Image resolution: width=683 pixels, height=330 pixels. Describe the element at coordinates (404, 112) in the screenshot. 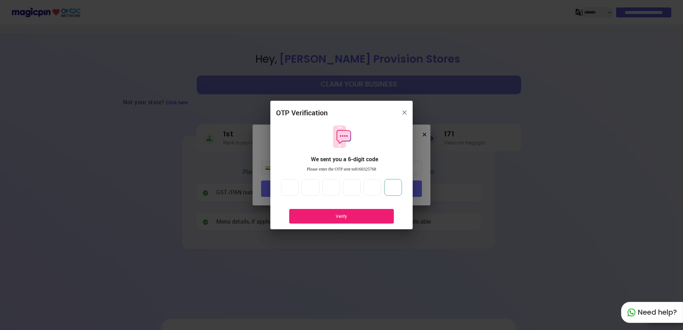

I see `button: close` at that location.